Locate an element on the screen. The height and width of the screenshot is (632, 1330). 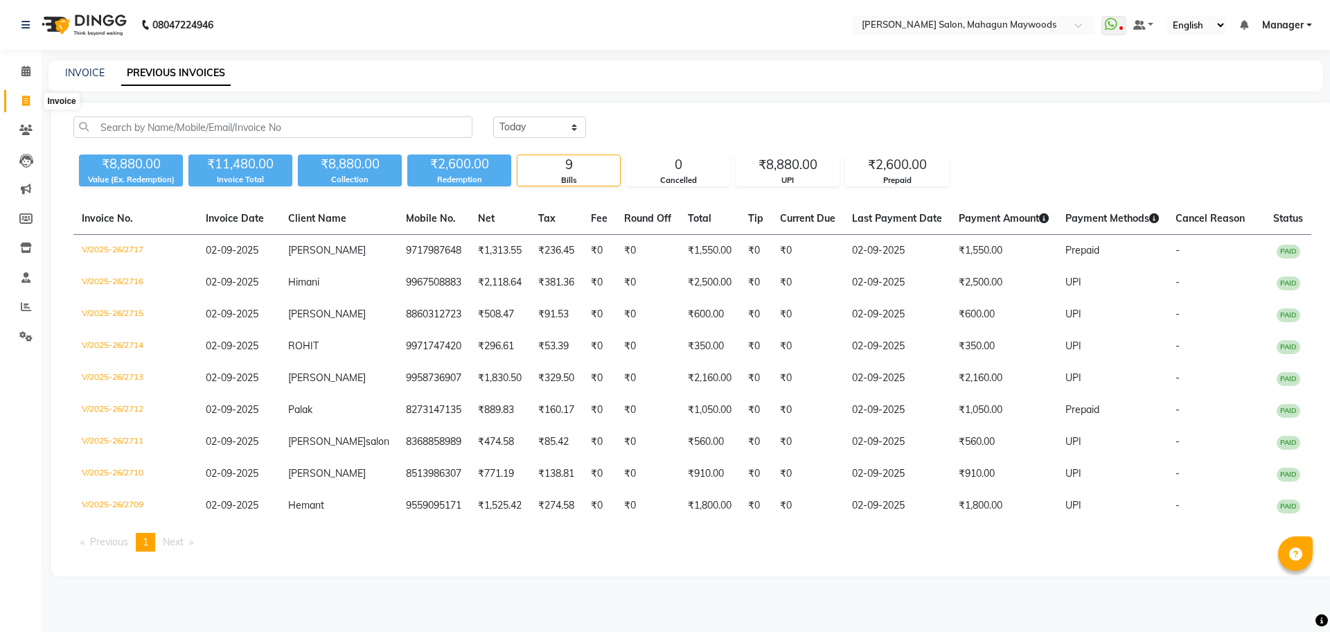
td: V/2025-26/2717 is located at coordinates (135, 251).